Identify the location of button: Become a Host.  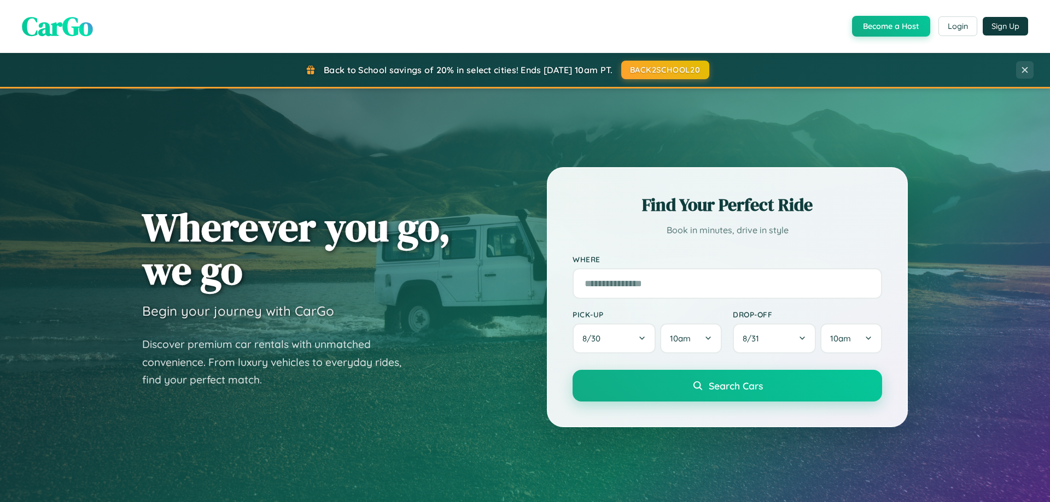
(891, 26).